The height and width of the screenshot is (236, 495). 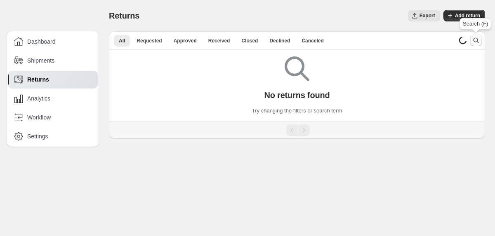 I want to click on span: Settings, so click(x=38, y=137).